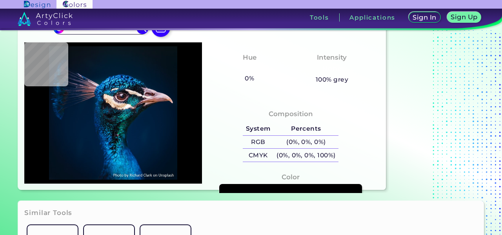 The height and width of the screenshot is (235, 502). Describe the element at coordinates (464, 17) in the screenshot. I see `h5: Sign Up` at that location.